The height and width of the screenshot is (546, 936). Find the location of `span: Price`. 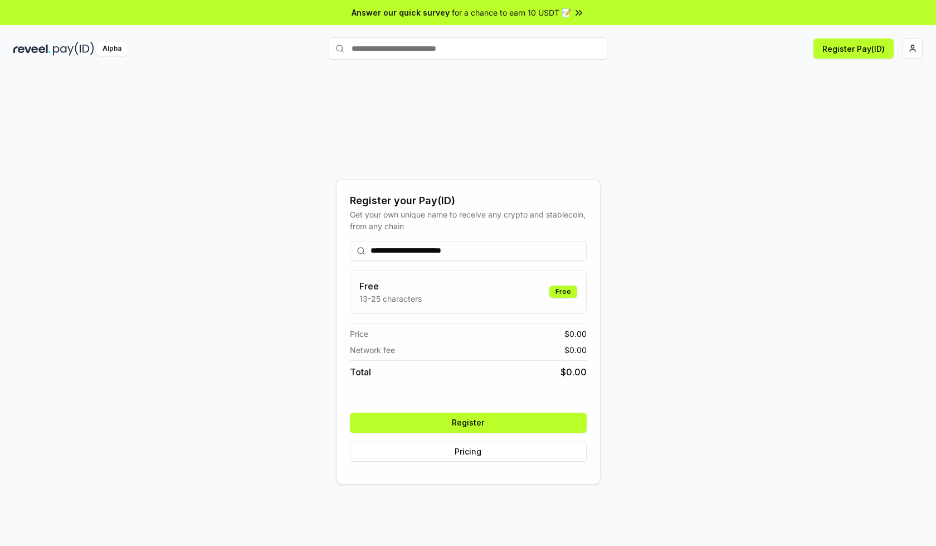

span: Price is located at coordinates (359, 333).